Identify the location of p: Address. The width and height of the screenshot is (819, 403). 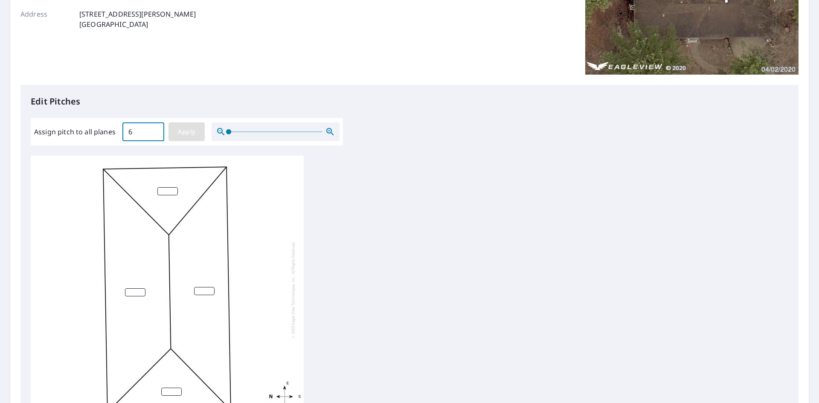
(46, 19).